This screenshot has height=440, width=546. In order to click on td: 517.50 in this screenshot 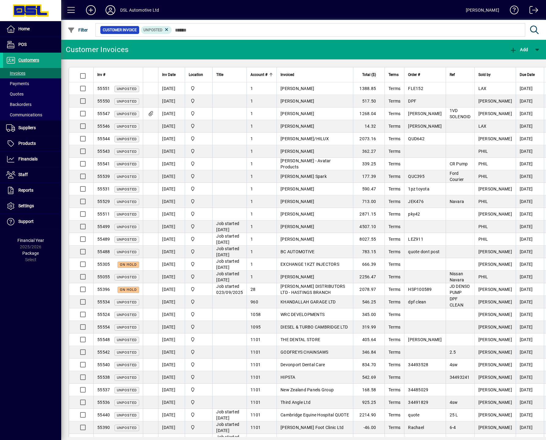, I will do `click(369, 101)`.